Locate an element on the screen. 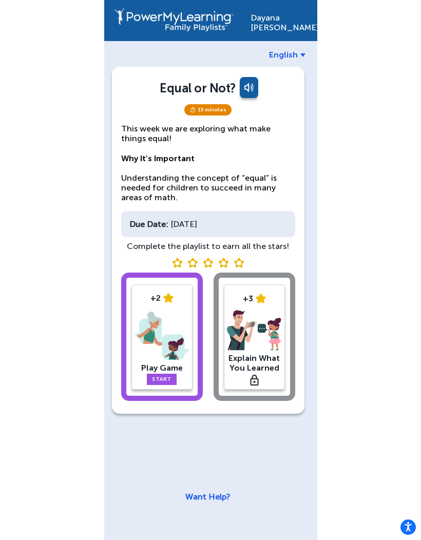 This screenshot has width=421, height=540. span: 15 minutes is located at coordinates (208, 110).